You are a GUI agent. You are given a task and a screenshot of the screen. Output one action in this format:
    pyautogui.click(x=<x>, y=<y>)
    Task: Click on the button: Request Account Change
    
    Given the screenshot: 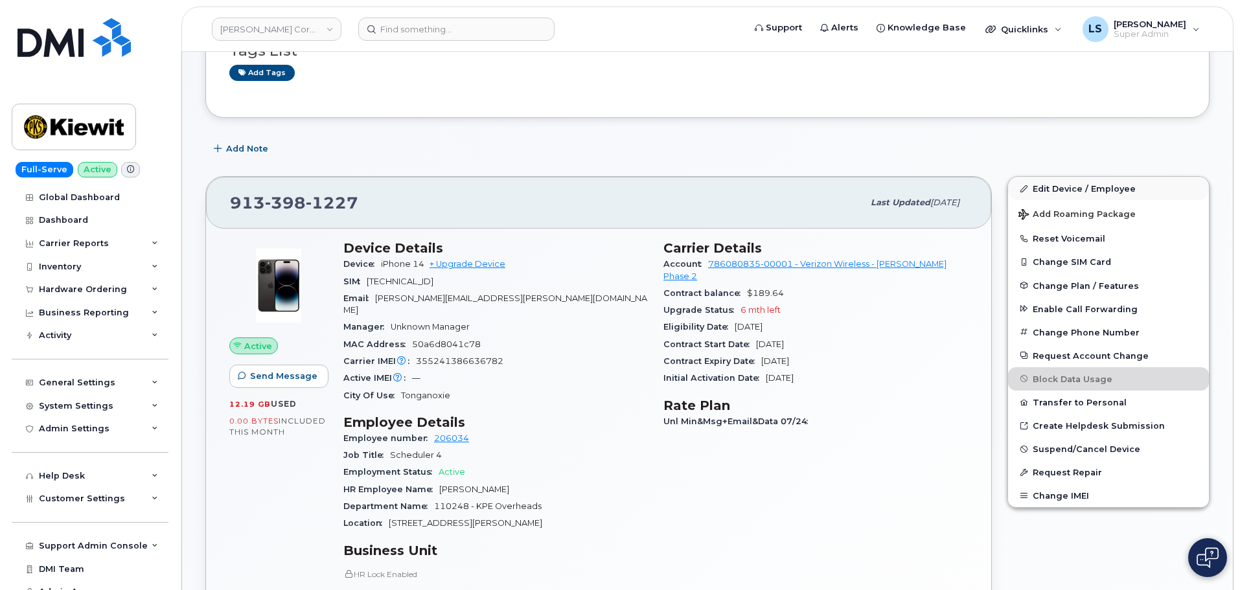 What is the action you would take?
    pyautogui.click(x=1109, y=356)
    